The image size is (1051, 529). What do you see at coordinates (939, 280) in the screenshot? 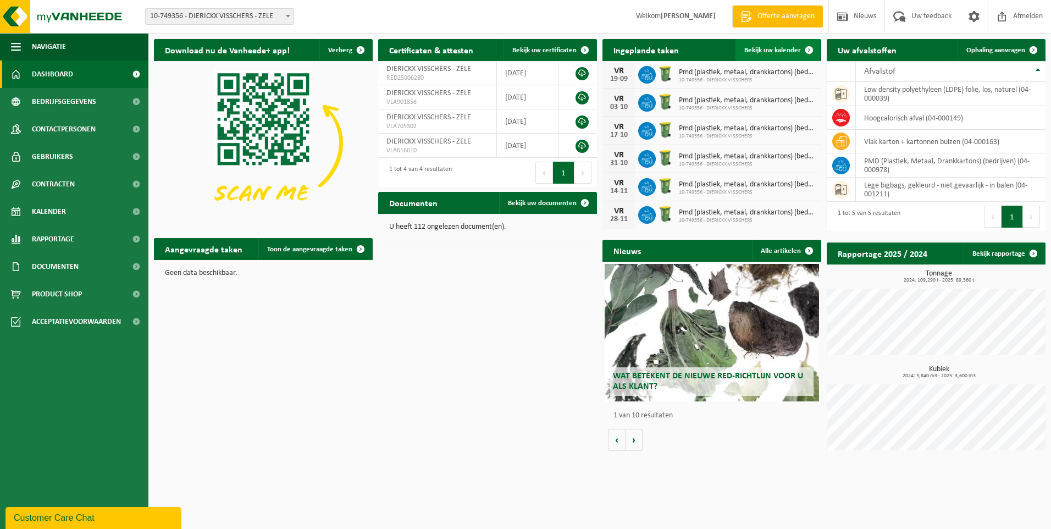
I see `span: 2024: 109,290 t - 2025: 89,560 t` at bounding box center [939, 280].